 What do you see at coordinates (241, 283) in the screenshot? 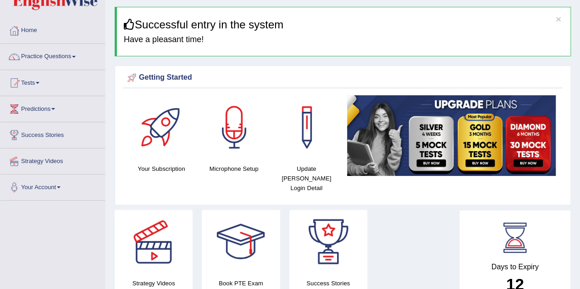
I see `h4: Book PTE Exam` at bounding box center [241, 283].